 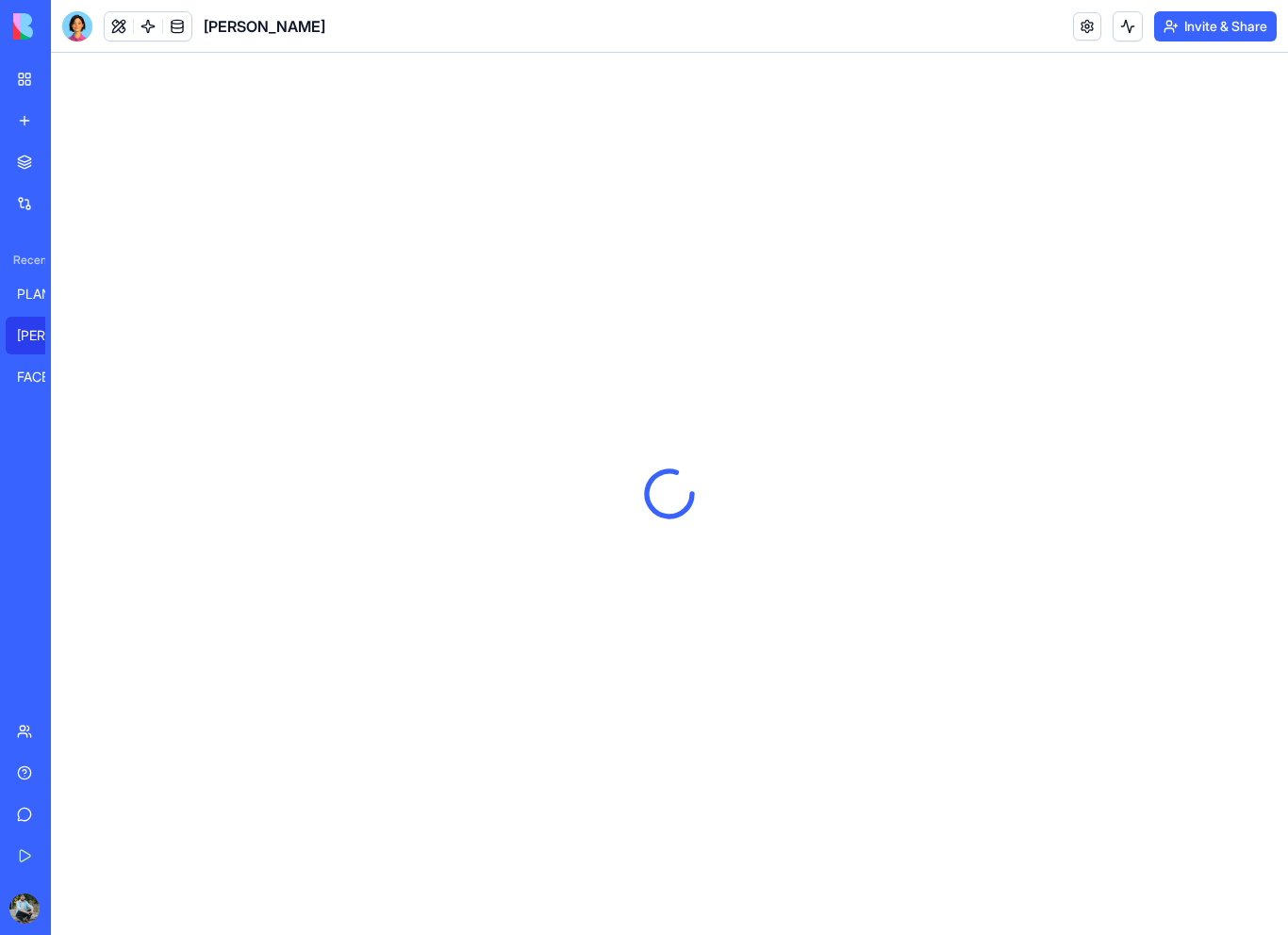 What do you see at coordinates (72, 27) in the screenshot?
I see `img: logo` at bounding box center [72, 27].